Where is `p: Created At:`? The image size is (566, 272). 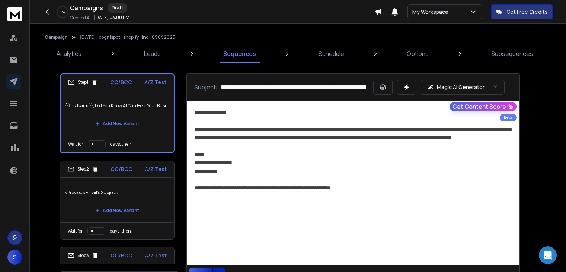 p: Created At: is located at coordinates (81, 18).